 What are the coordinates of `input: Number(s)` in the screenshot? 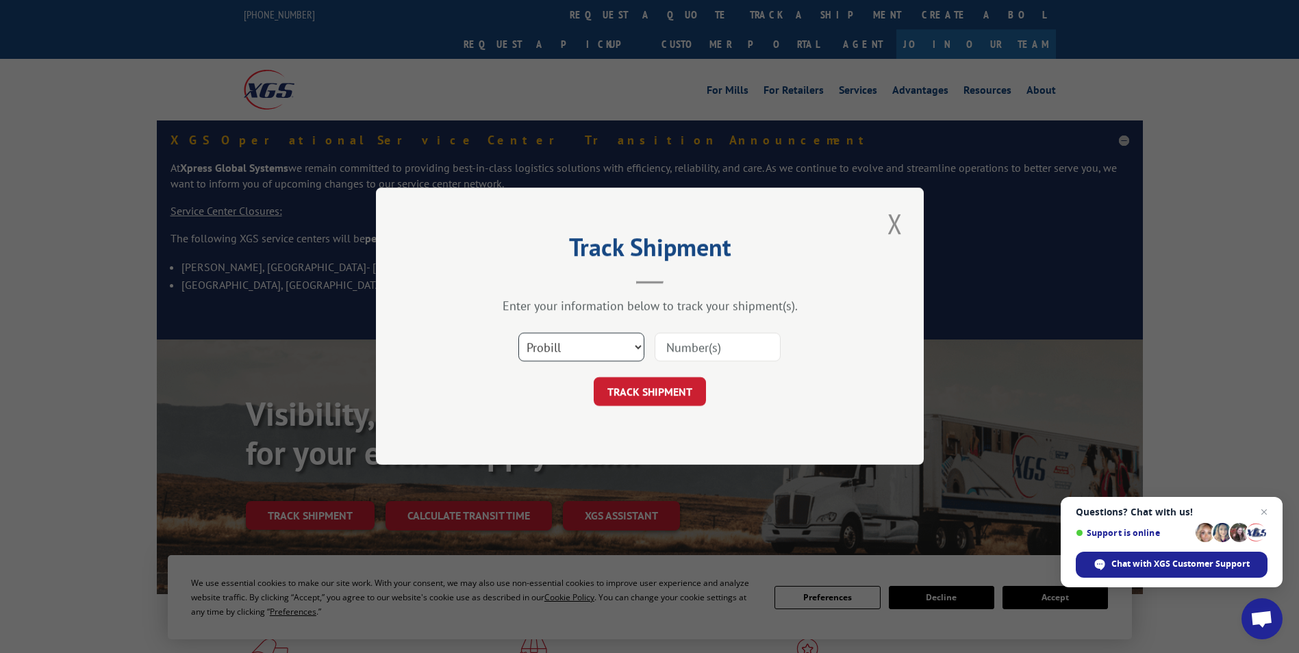 It's located at (718, 348).